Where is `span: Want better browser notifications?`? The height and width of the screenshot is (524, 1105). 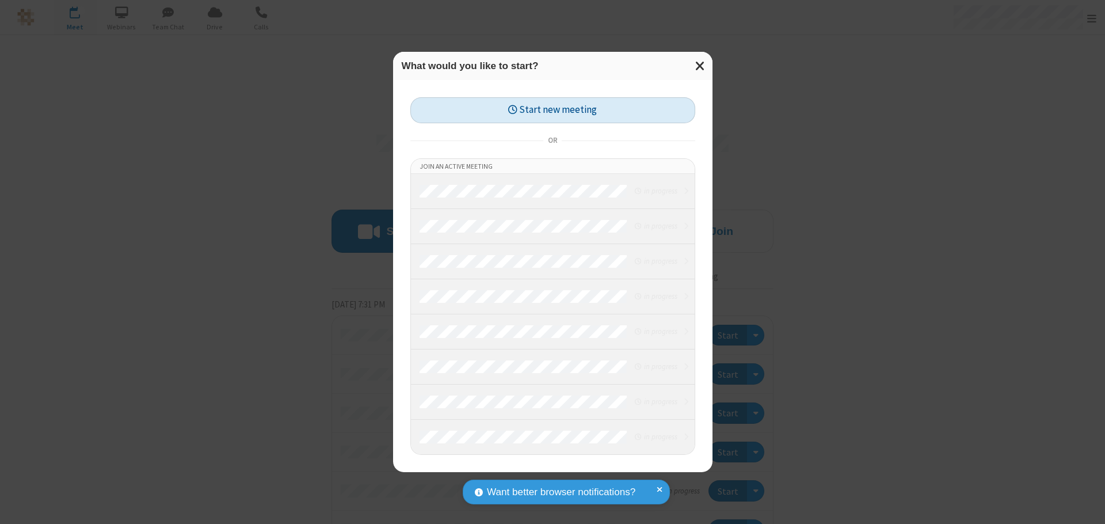
span: Want better browser notifications? is located at coordinates (561, 492).